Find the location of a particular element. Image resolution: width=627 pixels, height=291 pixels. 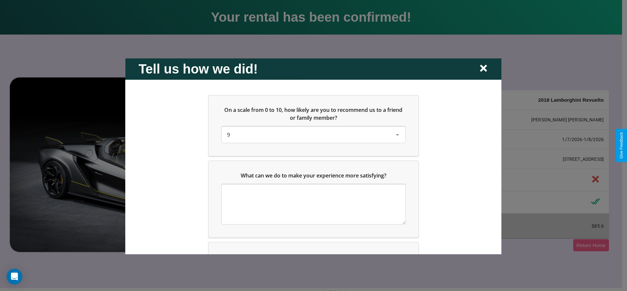

span: On a scale from 0 to 10, how likely are you to recommend us to a friend or family member? is located at coordinates (314, 114).